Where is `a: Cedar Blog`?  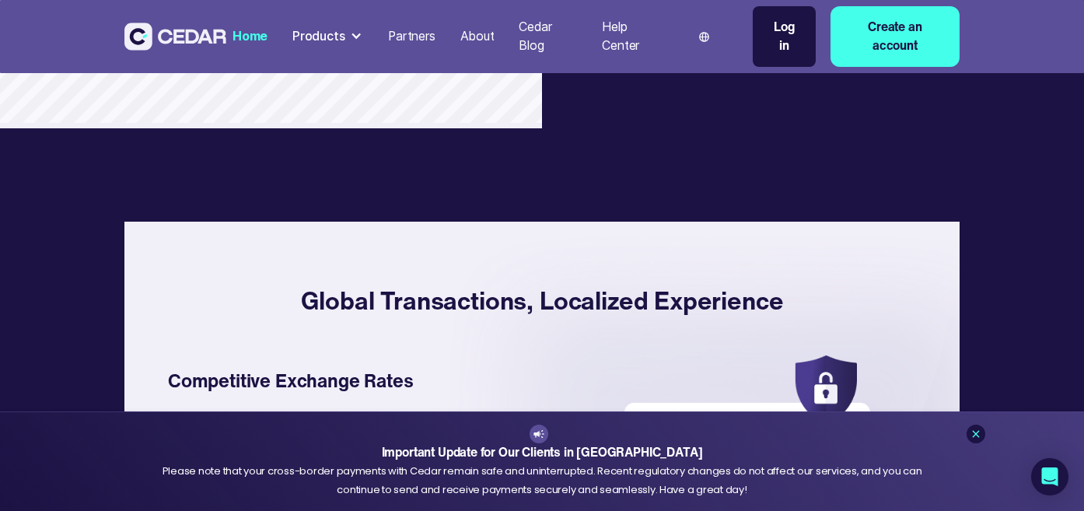 a: Cedar Blog is located at coordinates (548, 37).